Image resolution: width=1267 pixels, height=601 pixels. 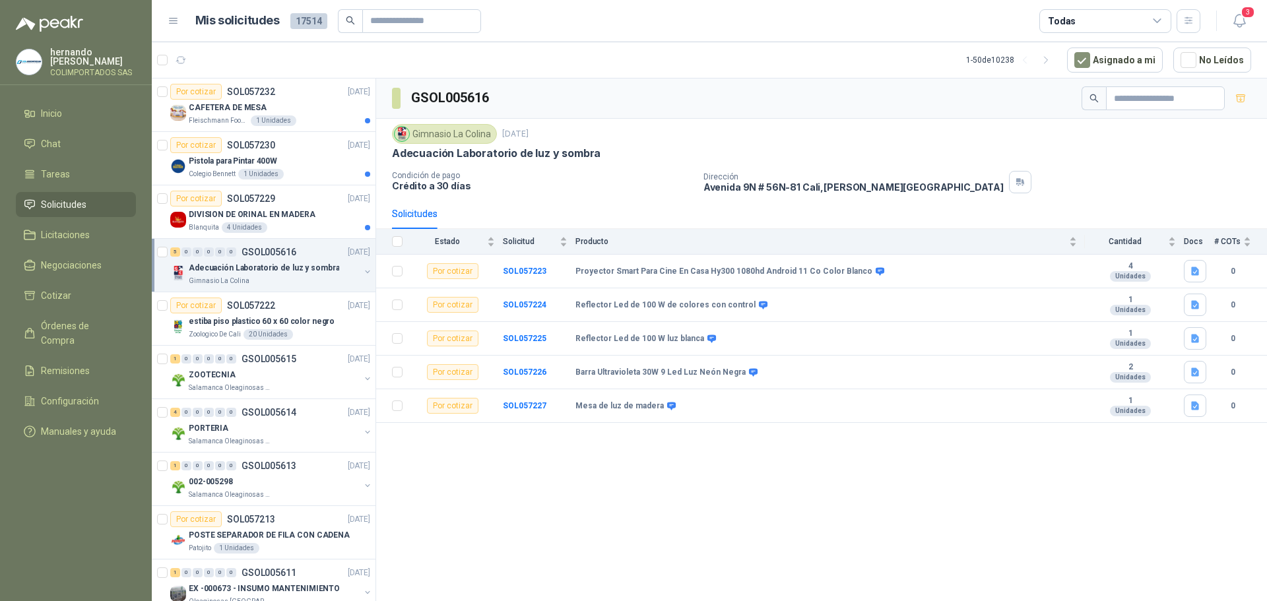 What do you see at coordinates (1131, 401) in the screenshot?
I see `b: 1` at bounding box center [1131, 401].